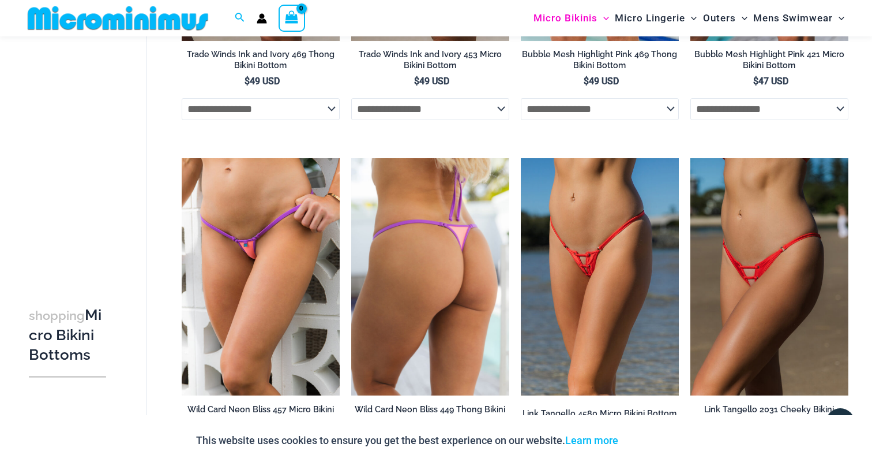 This screenshot has height=466, width=872. Describe the element at coordinates (656, 18) in the screenshot. I see `a: Micro LingerieMenu ToggleMenu Toggle` at that location.